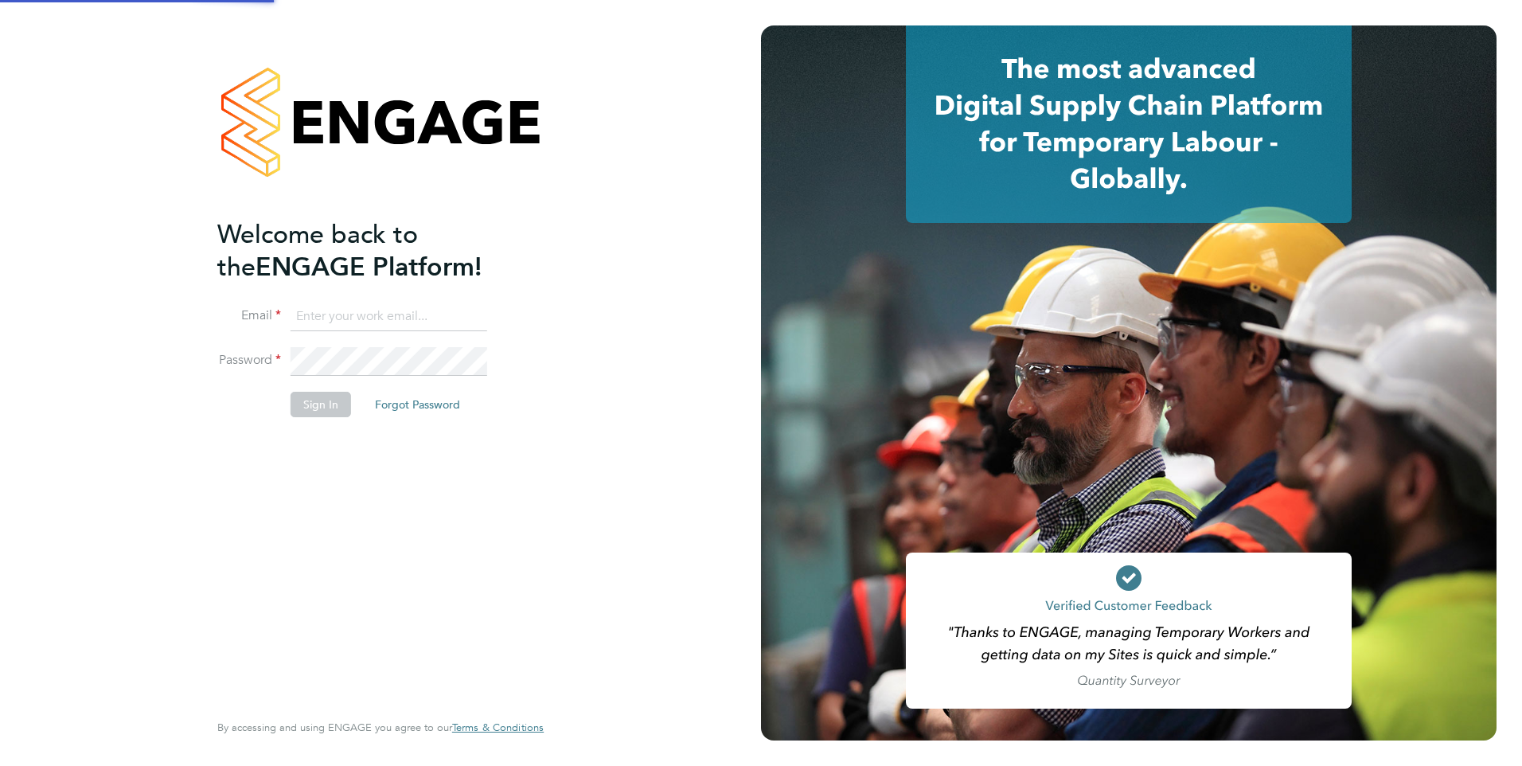  I want to click on a: Terms & Conditions, so click(498, 728).